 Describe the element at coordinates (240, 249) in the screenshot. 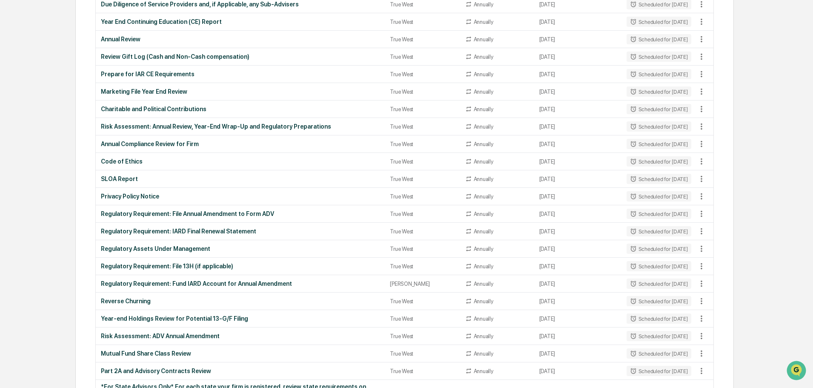

I see `div: Regulatory Assets Under Management` at that location.